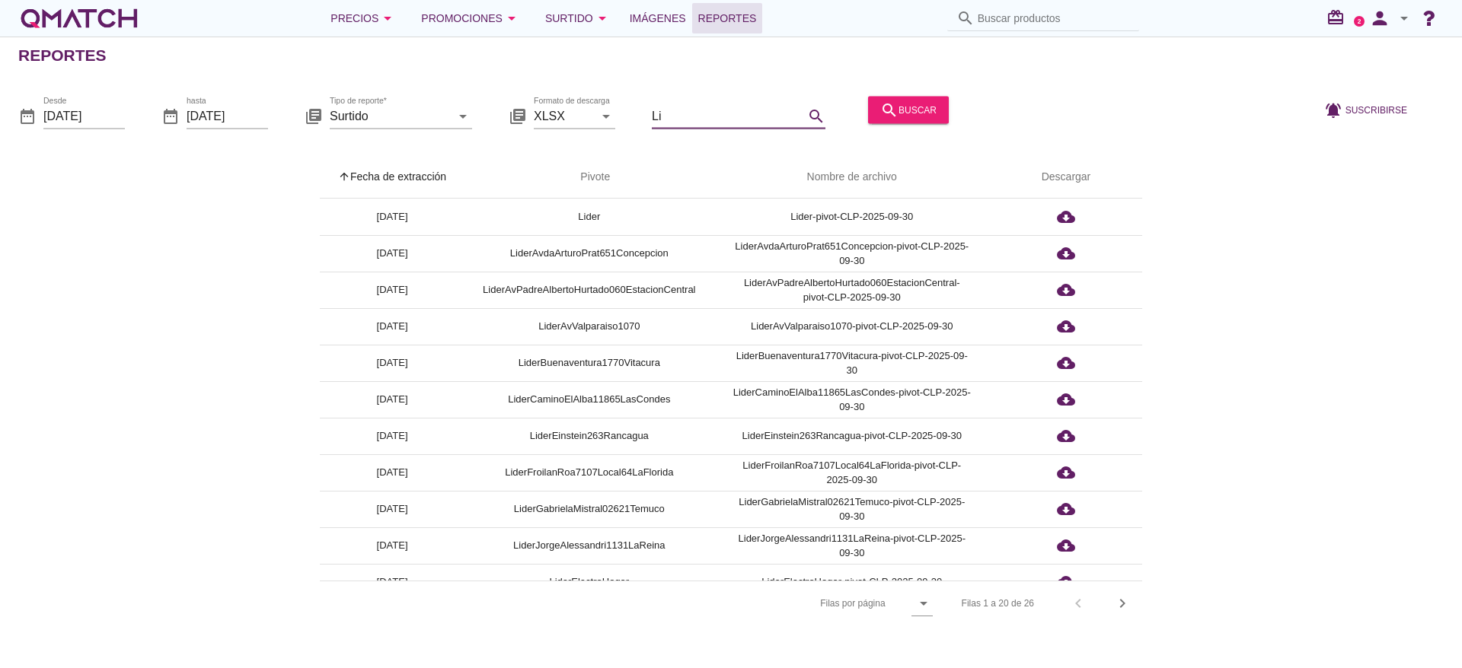 The height and width of the screenshot is (668, 1462). I want to click on text: 2, so click(1359, 21).